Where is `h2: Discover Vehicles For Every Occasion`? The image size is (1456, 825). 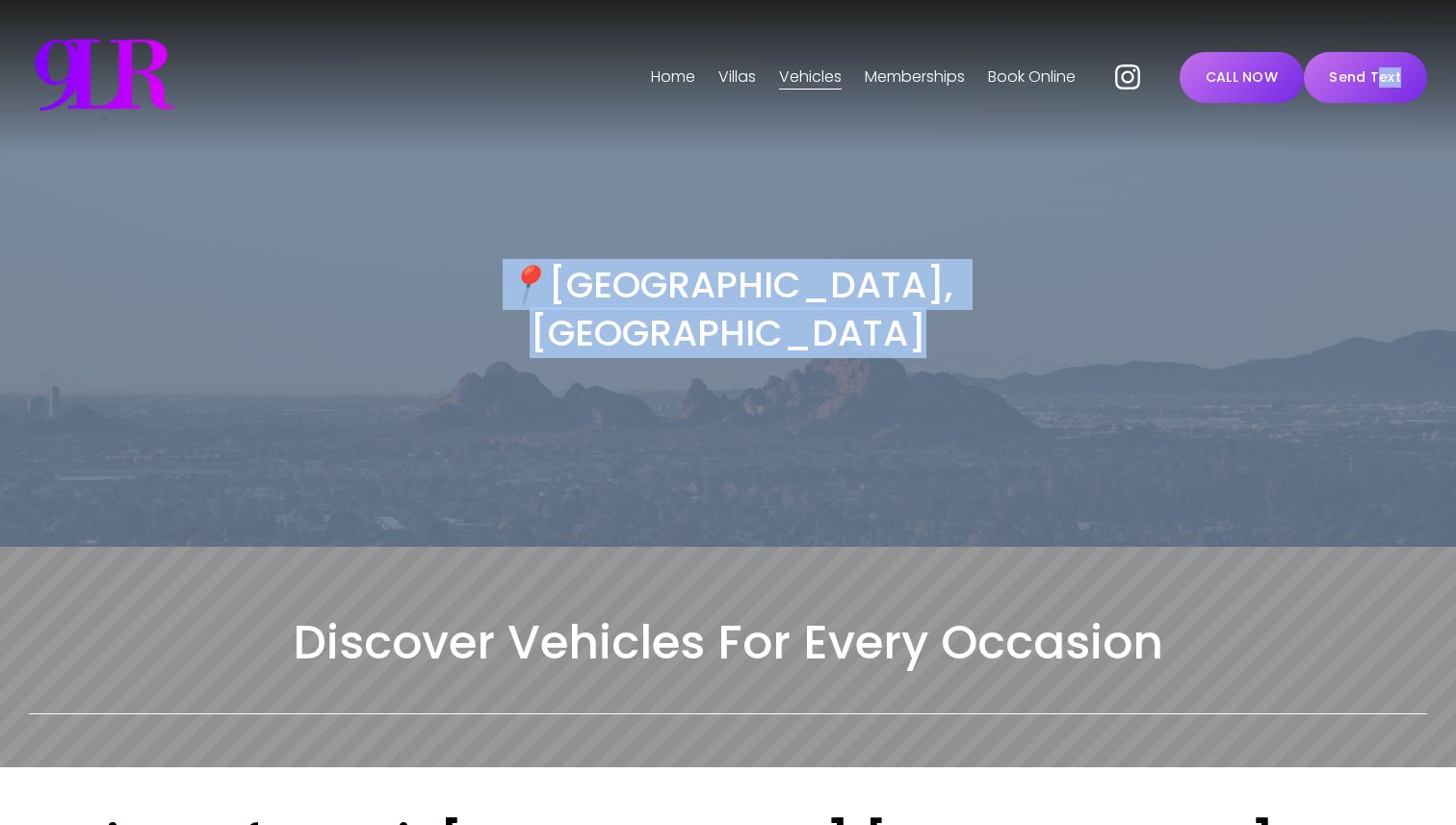 h2: Discover Vehicles For Every Occasion is located at coordinates (728, 643).